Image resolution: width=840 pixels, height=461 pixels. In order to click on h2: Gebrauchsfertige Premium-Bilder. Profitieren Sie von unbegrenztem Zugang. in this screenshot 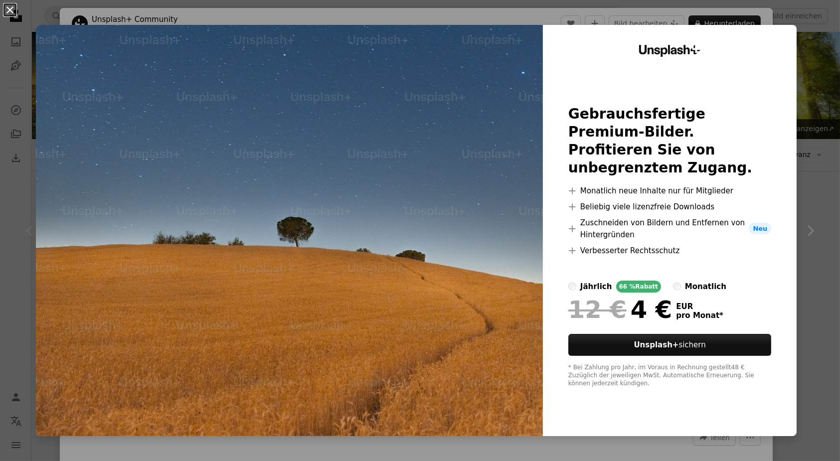, I will do `click(670, 141)`.